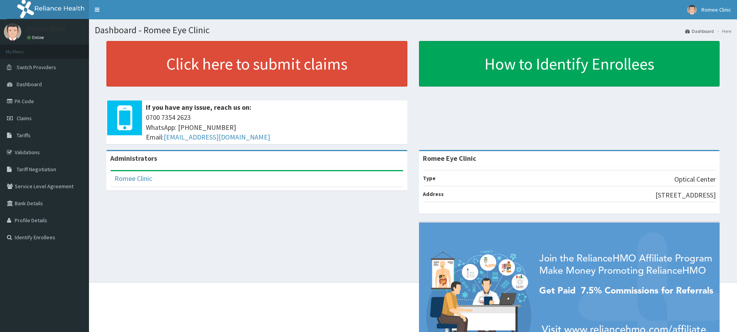 The width and height of the screenshot is (737, 332). I want to click on strong: Romee Eye Clinic, so click(449, 158).